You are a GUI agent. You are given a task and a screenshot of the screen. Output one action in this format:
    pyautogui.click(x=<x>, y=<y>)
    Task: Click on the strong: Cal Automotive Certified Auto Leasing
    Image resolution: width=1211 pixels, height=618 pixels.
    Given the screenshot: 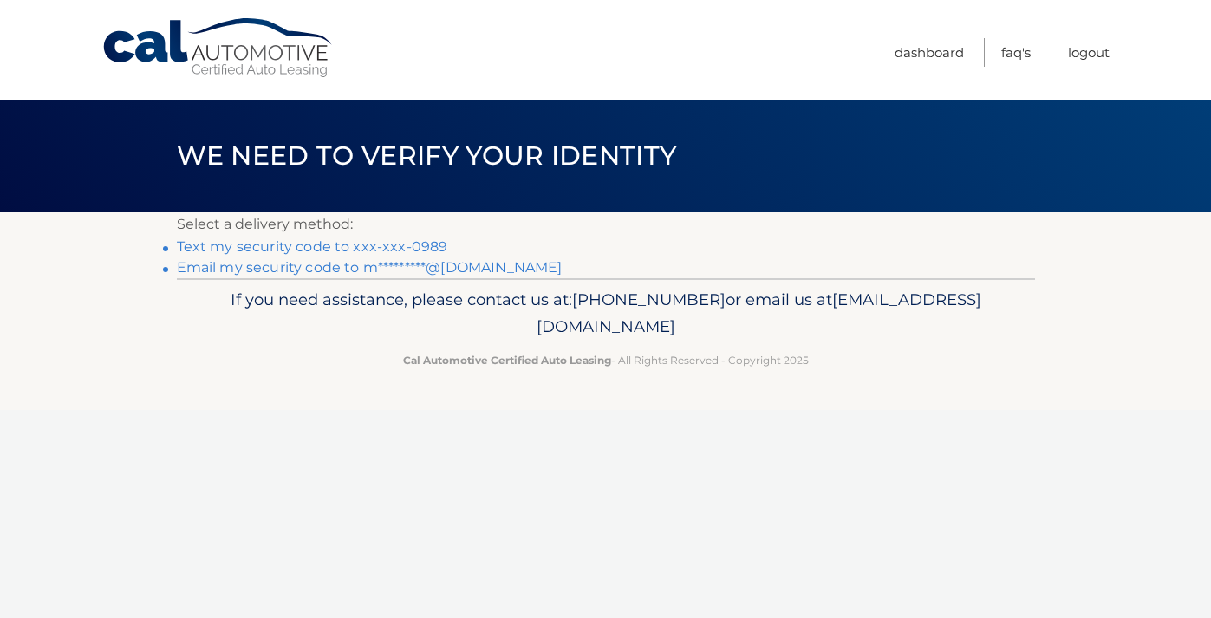 What is the action you would take?
    pyautogui.click(x=507, y=360)
    